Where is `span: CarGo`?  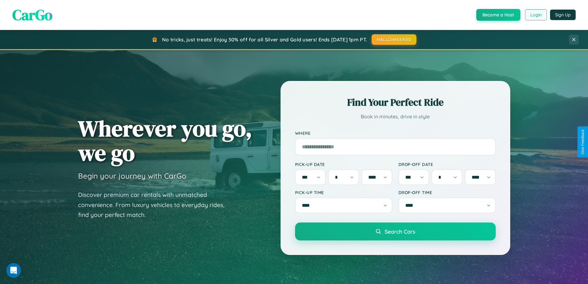 span: CarGo is located at coordinates (32, 15).